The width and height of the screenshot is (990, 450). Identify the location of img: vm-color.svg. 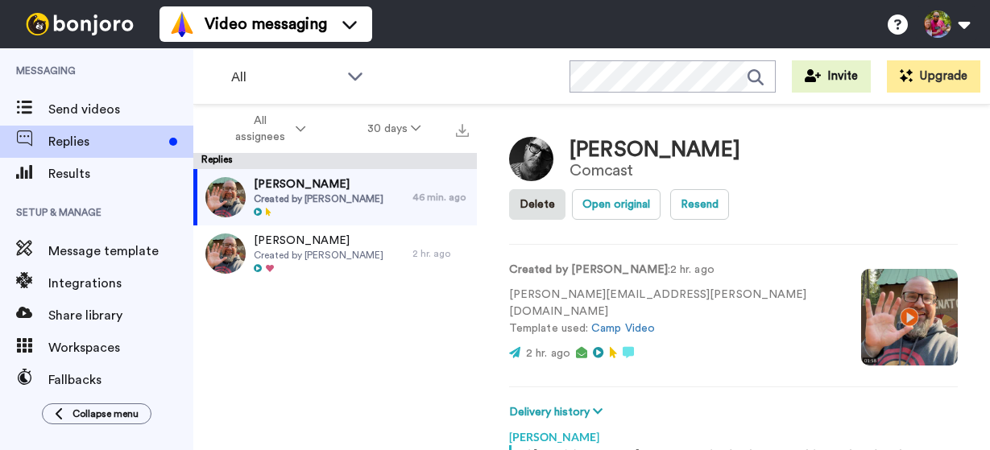
(182, 24).